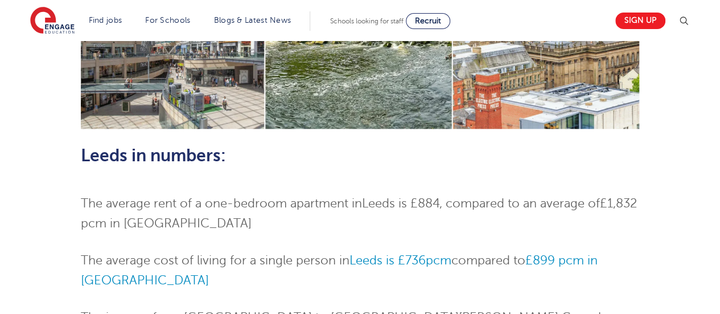  What do you see at coordinates (167, 20) in the screenshot?
I see `a: For Schools` at bounding box center [167, 20].